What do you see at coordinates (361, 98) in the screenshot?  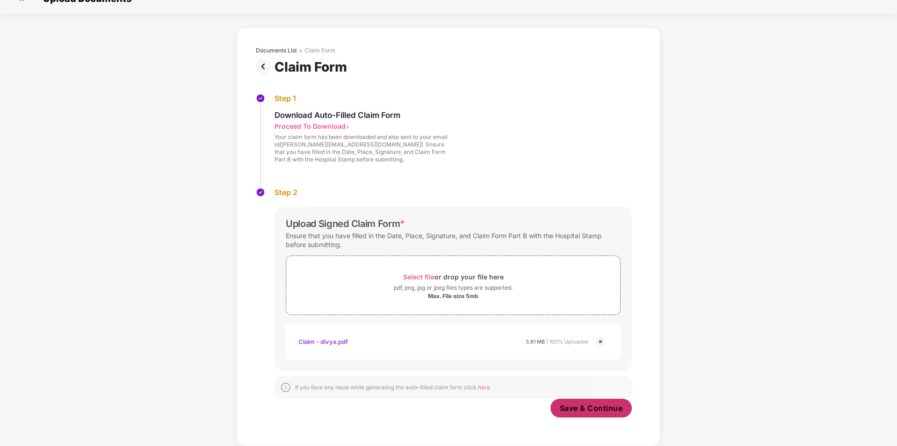 I see `div: Step 1` at bounding box center [361, 98].